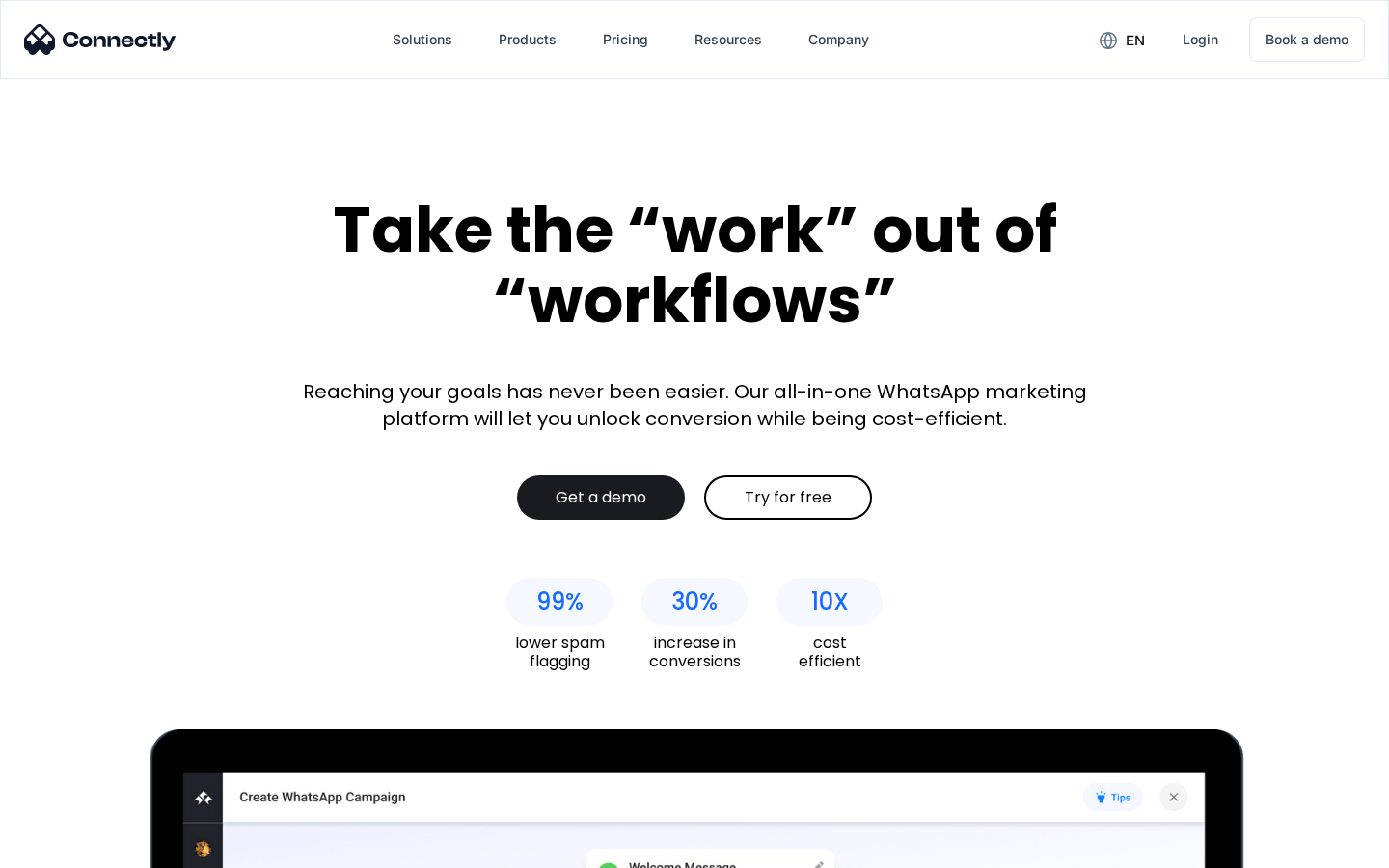 The width and height of the screenshot is (1389, 868). Describe the element at coordinates (788, 497) in the screenshot. I see `a: Try for free` at that location.